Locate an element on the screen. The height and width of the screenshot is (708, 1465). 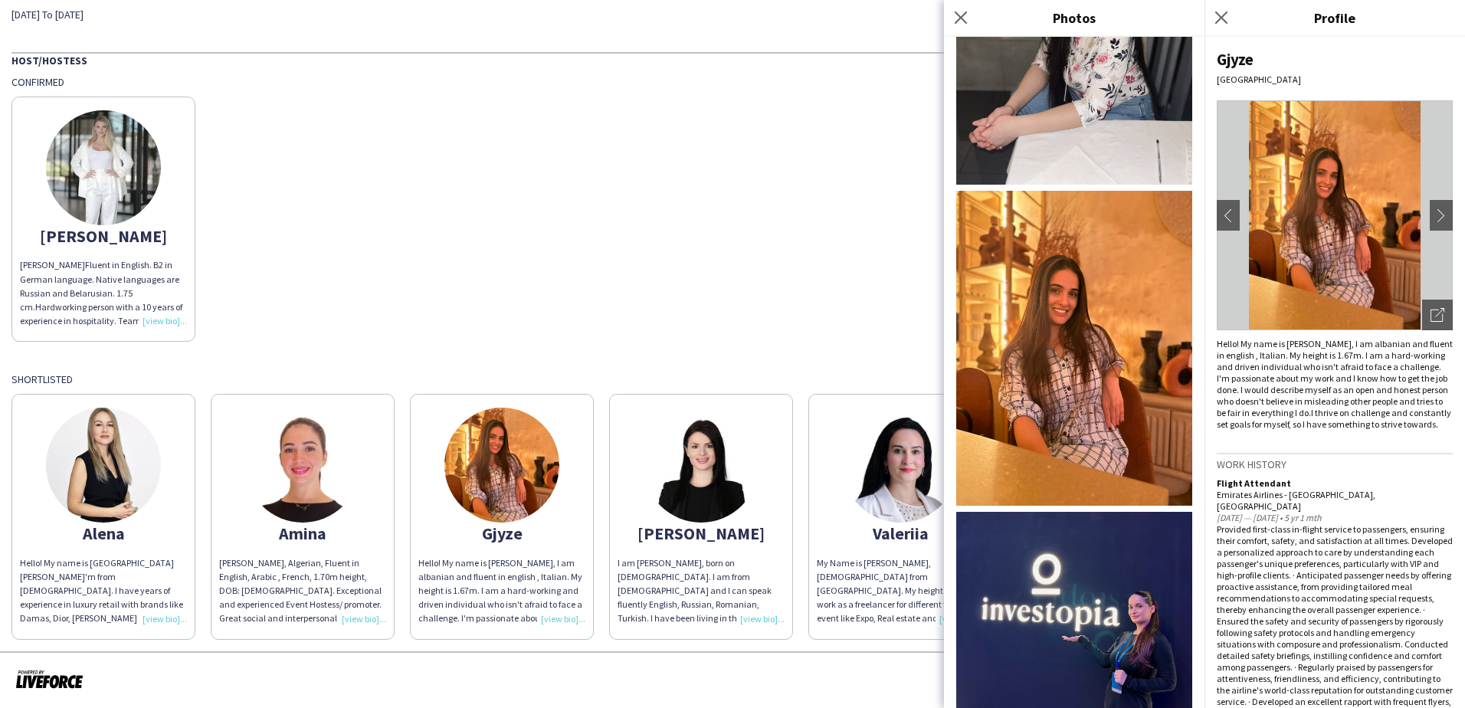
div: Shortlisted is located at coordinates (733, 379).